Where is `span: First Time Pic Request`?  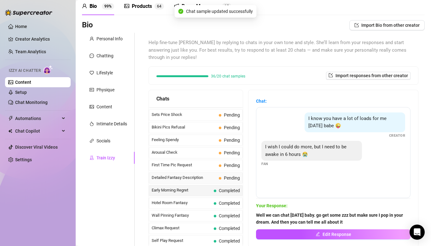 span: First Time Pic Request is located at coordinates (184, 165).